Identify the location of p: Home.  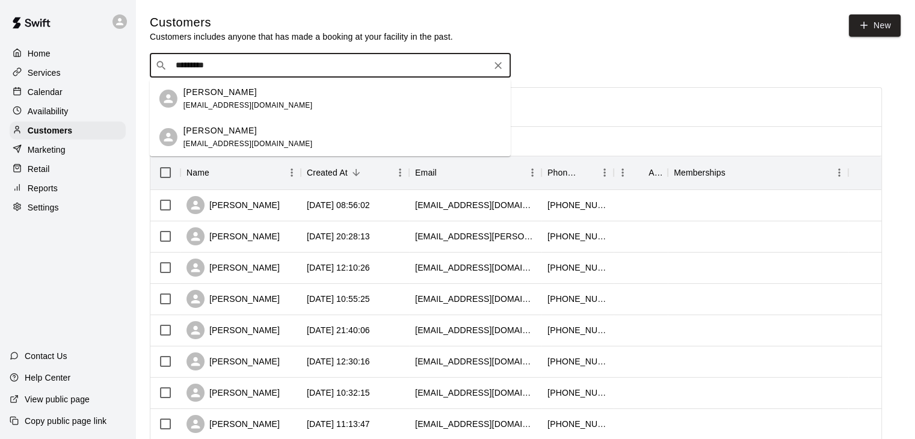
(39, 54).